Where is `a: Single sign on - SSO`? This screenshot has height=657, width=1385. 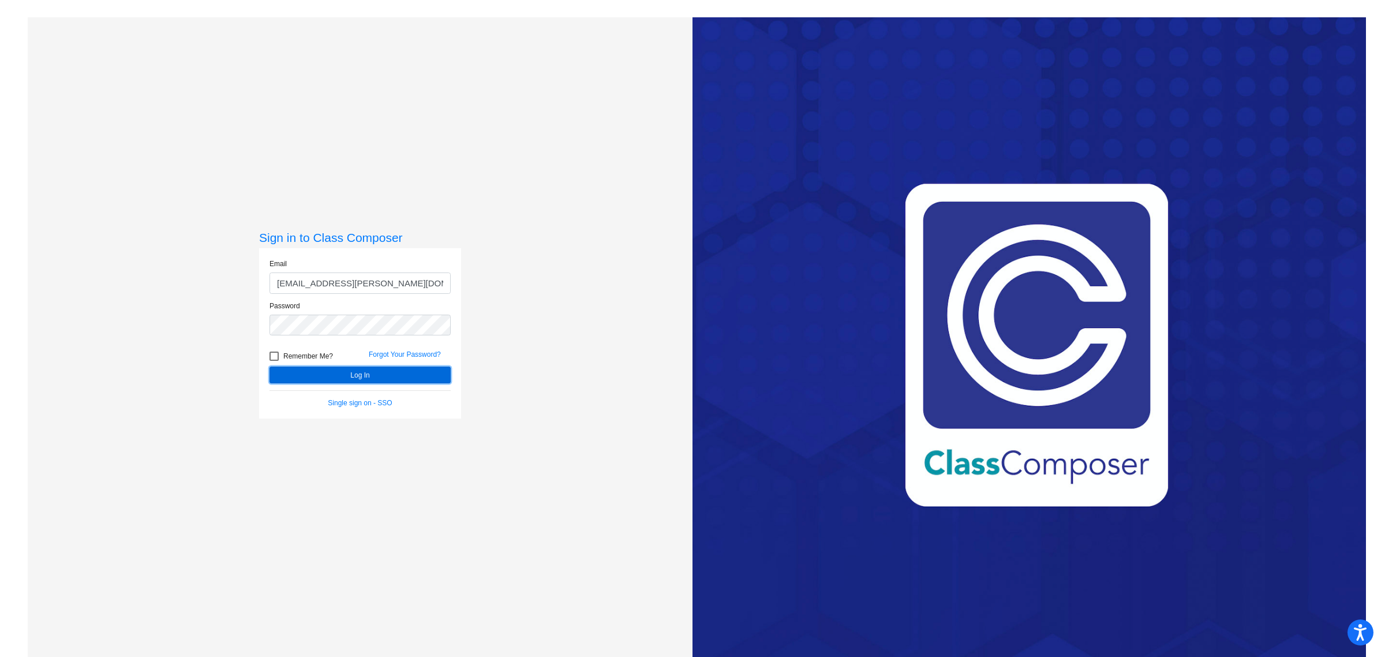 a: Single sign on - SSO is located at coordinates (360, 403).